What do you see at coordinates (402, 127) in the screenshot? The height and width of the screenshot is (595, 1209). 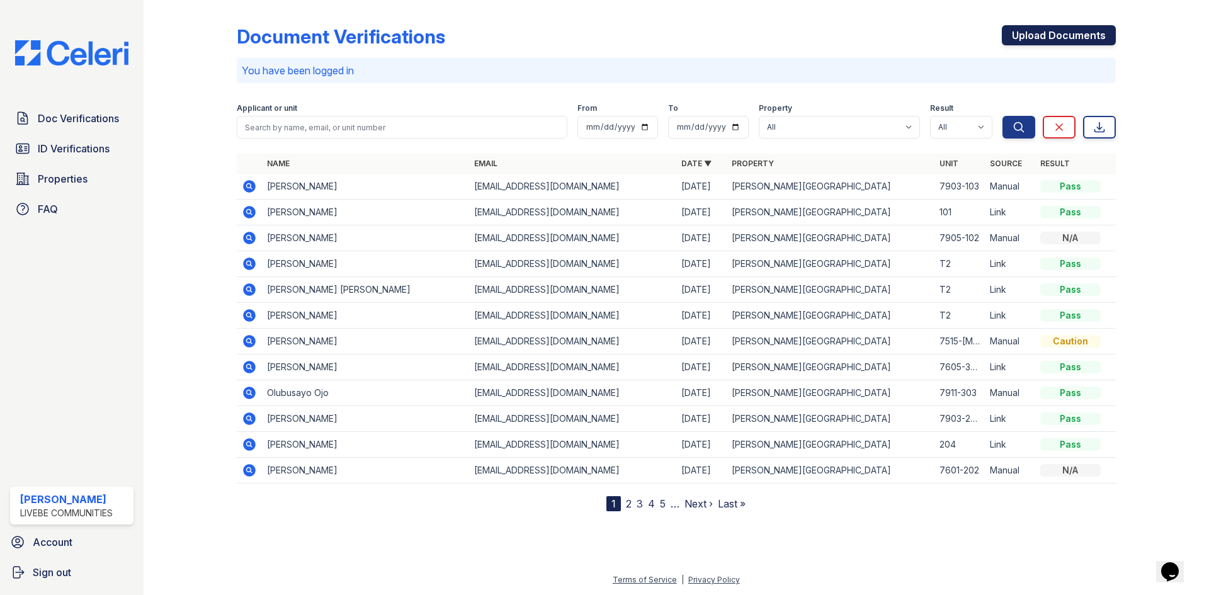 I see `input: Search by name, email, or unit number` at bounding box center [402, 127].